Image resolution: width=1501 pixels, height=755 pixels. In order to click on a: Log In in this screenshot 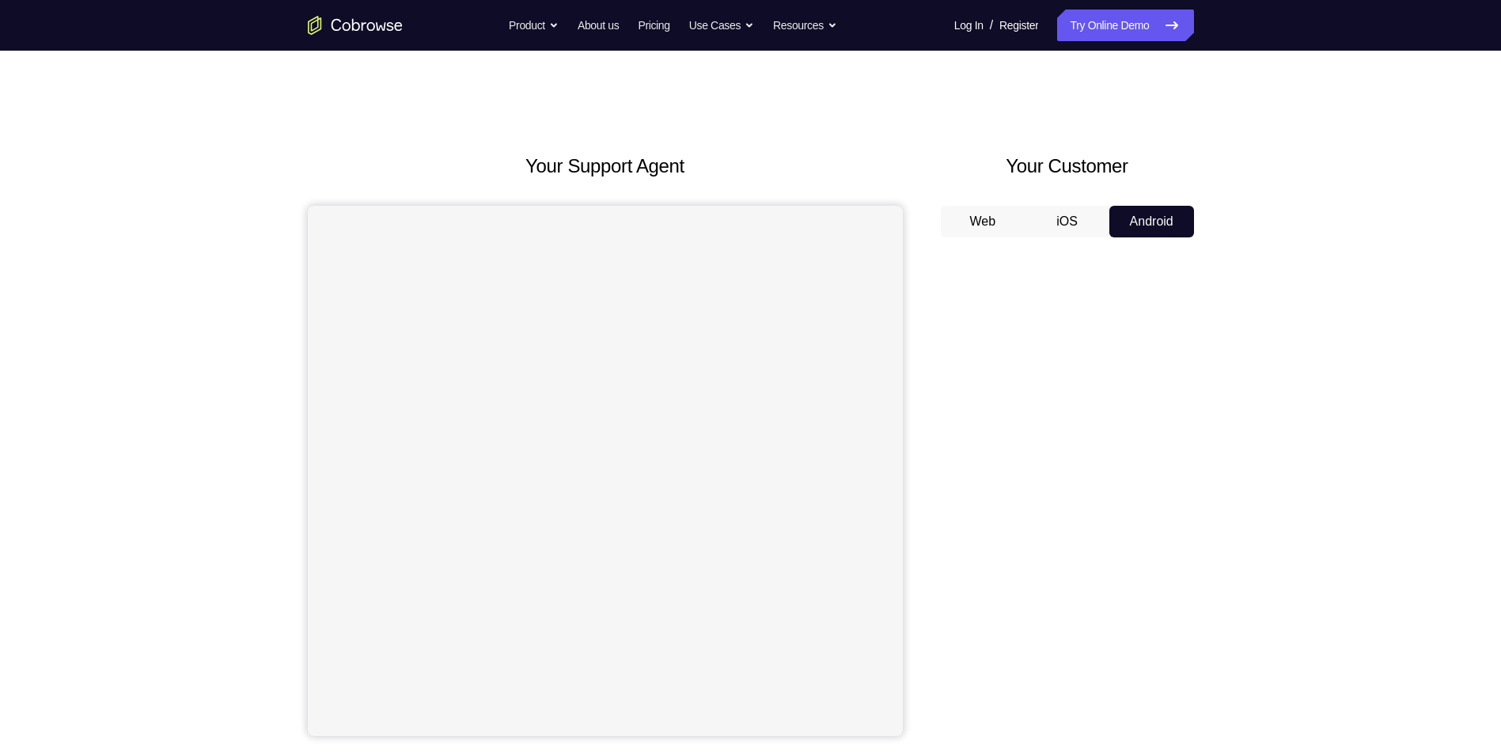, I will do `click(969, 25)`.